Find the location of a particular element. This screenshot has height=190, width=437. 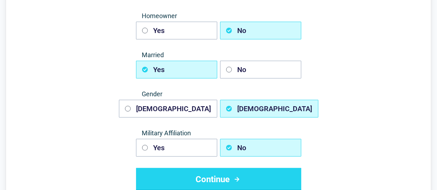

span: Gender is located at coordinates (219, 94).